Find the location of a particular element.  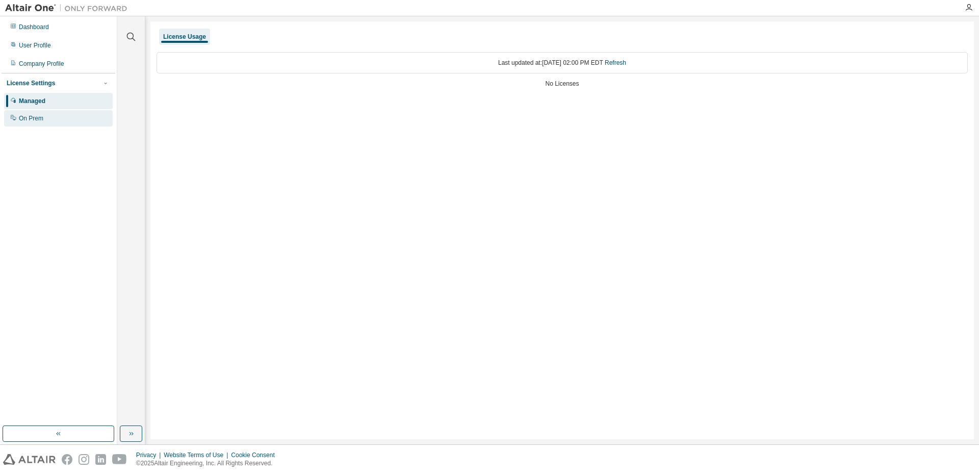

img: altair_logo.svg is located at coordinates (29, 459).